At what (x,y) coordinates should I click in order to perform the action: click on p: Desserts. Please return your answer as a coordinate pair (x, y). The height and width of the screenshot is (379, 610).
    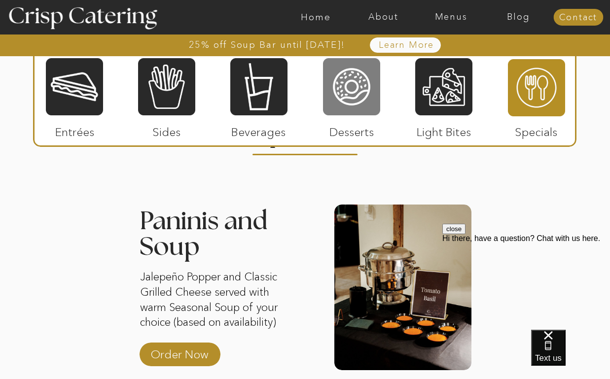
    Looking at the image, I should click on (351, 130).